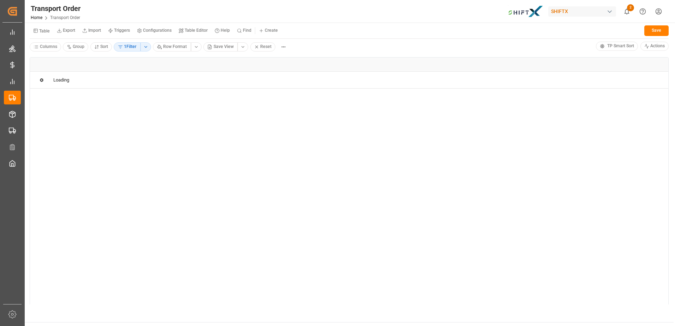  What do you see at coordinates (172, 47) in the screenshot?
I see `button: Row Format` at bounding box center [172, 47].